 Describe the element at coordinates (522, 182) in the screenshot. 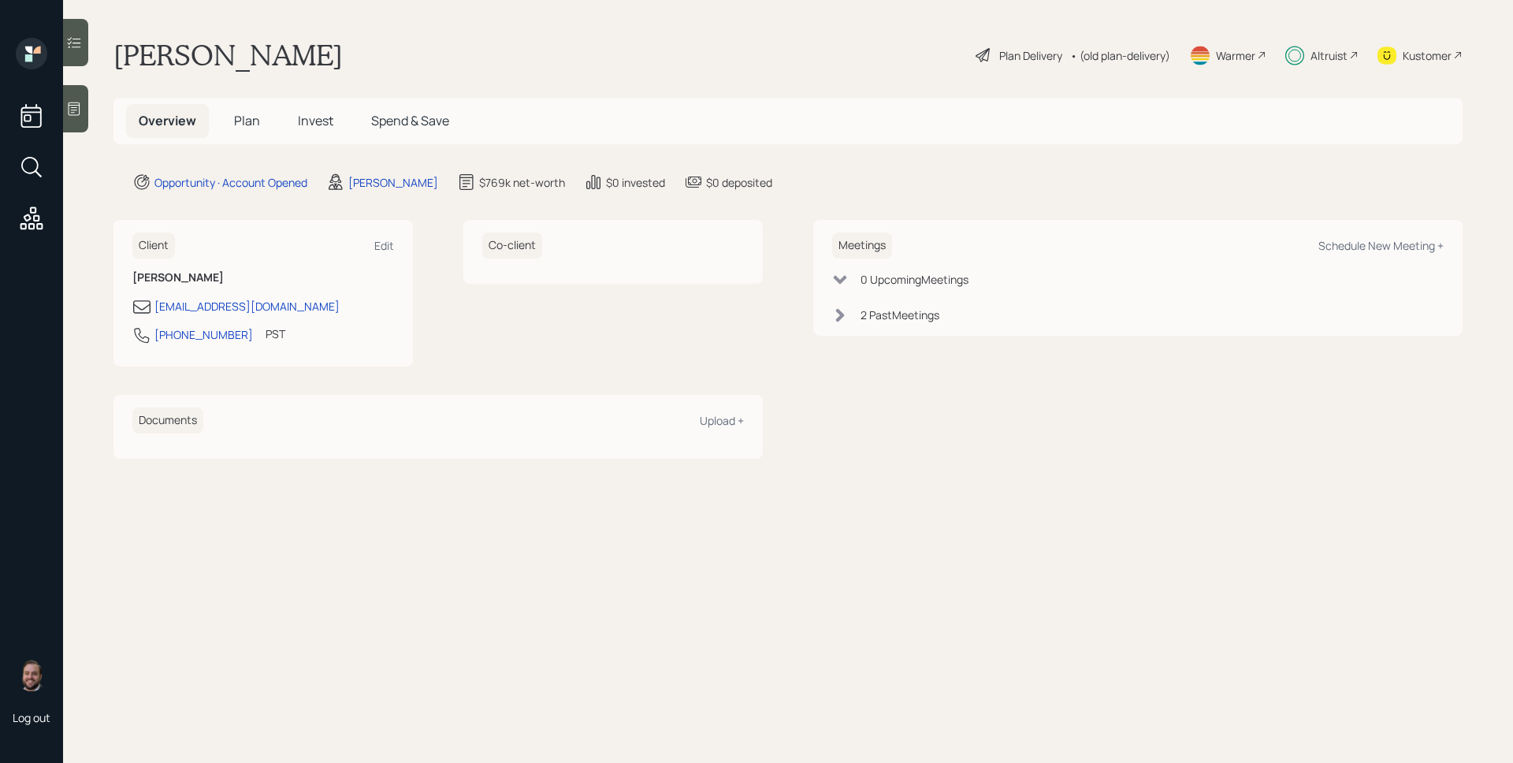

I see `div: $769k net-worth` at that location.